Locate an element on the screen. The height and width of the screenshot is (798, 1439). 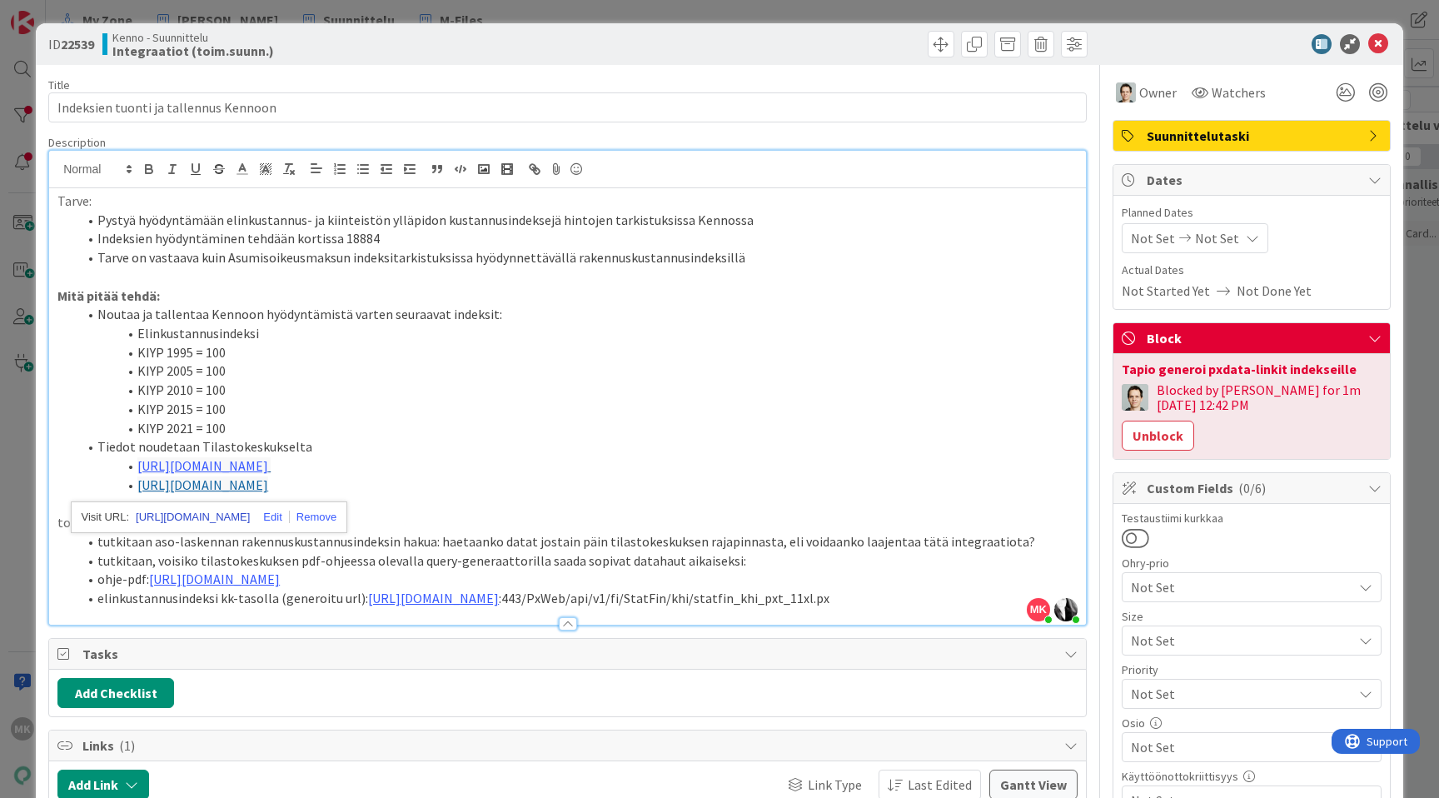
span: Support is located at coordinates (55, 12).